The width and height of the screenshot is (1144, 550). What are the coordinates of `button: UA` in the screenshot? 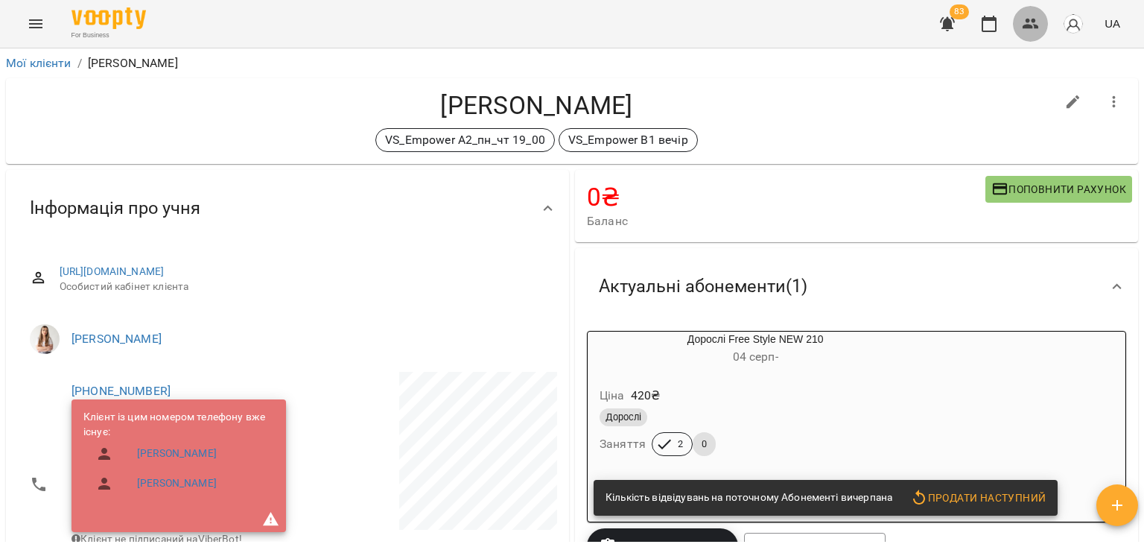 It's located at (1112, 23).